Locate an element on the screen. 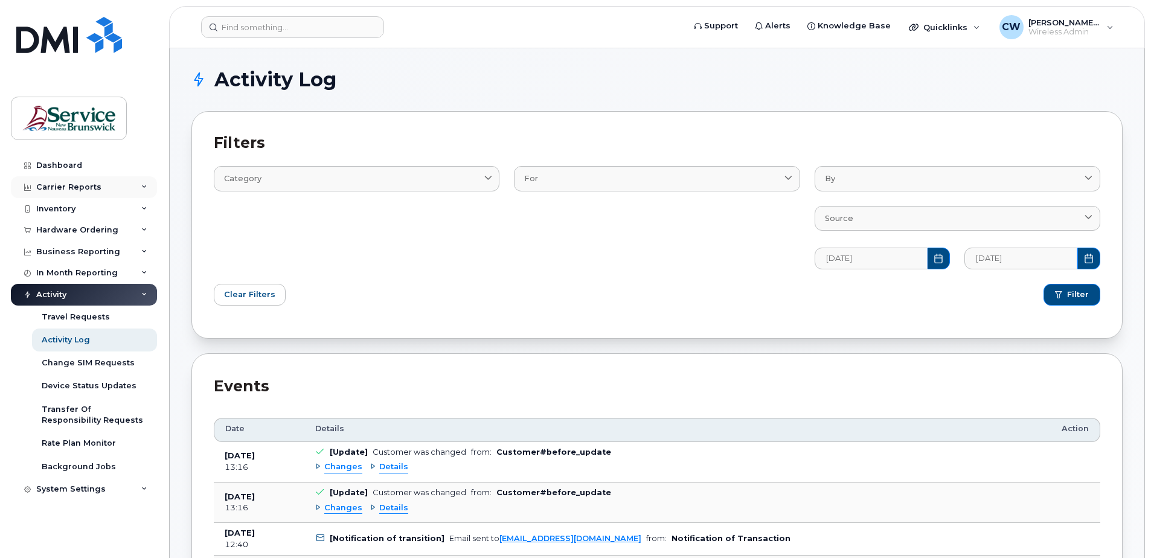 This screenshot has height=558, width=1151. span: Activity Log is located at coordinates (275, 80).